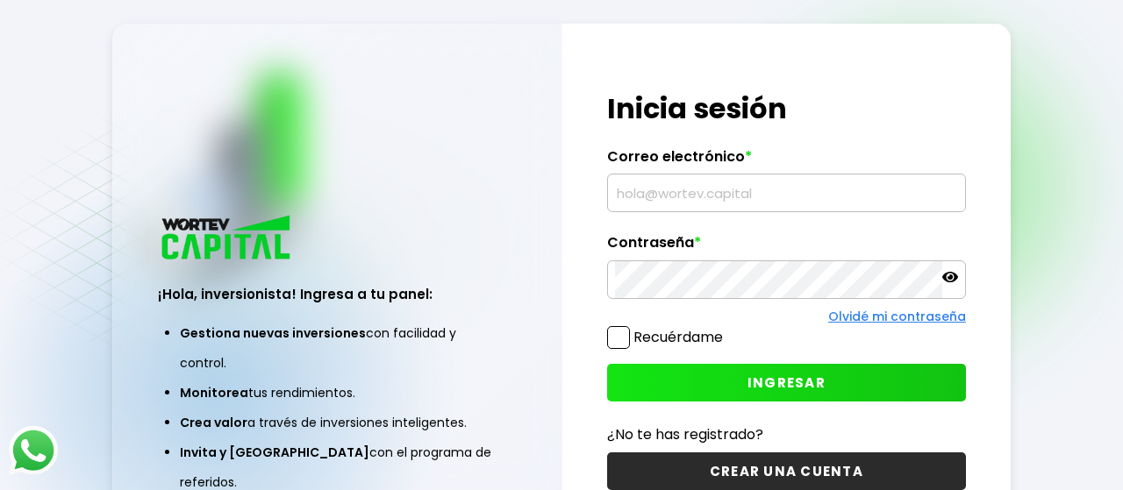  Describe the element at coordinates (897, 317) in the screenshot. I see `a: Olvidé mi contraseña` at that location.